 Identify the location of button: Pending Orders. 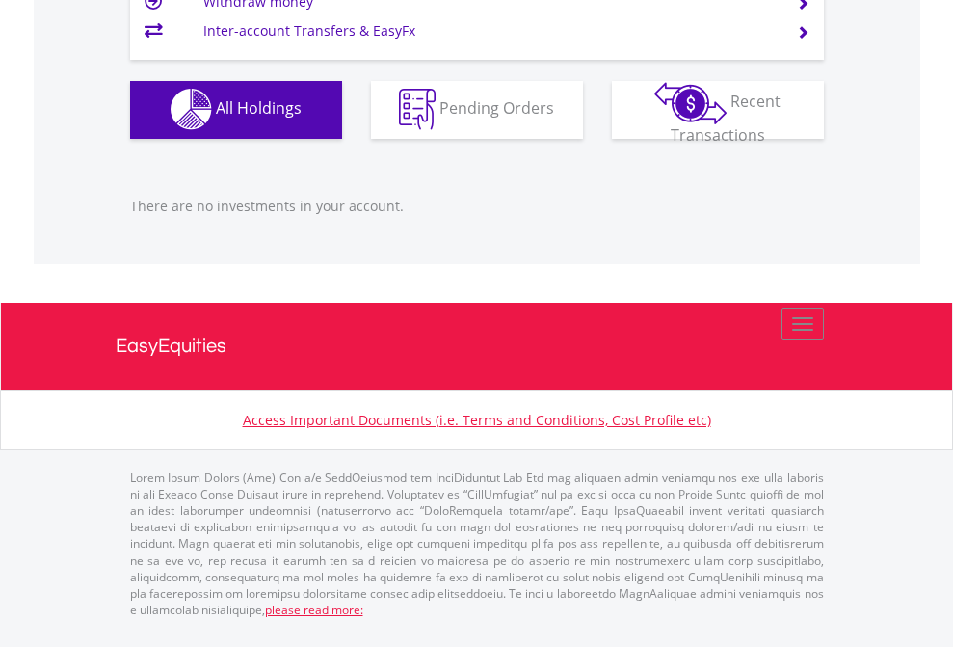
(477, 110).